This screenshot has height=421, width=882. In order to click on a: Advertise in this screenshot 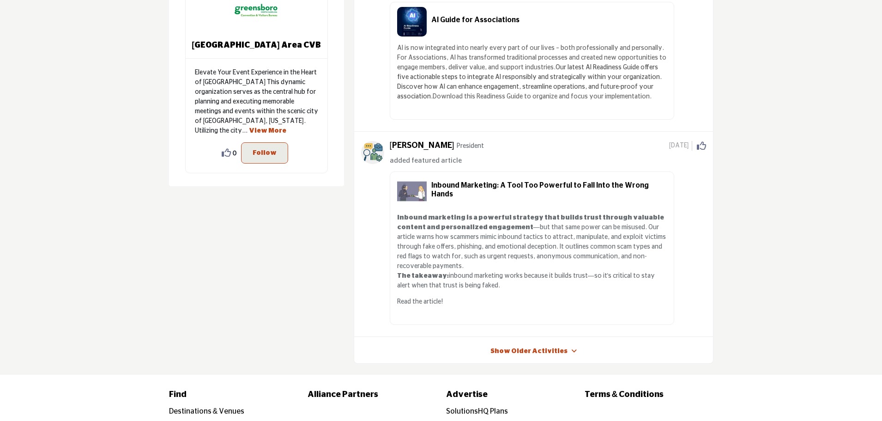, I will do `click(510, 394)`.